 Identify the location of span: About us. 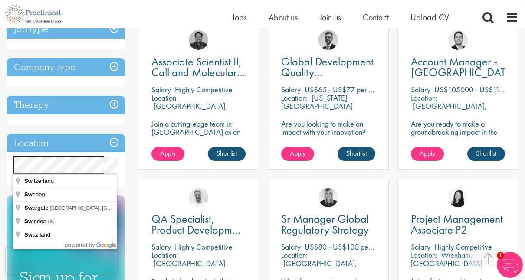
(283, 17).